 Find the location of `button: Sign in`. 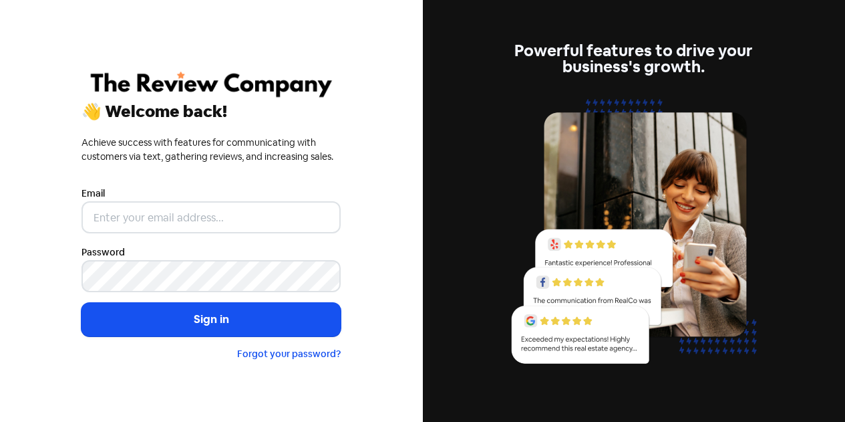

button: Sign in is located at coordinates (211, 319).